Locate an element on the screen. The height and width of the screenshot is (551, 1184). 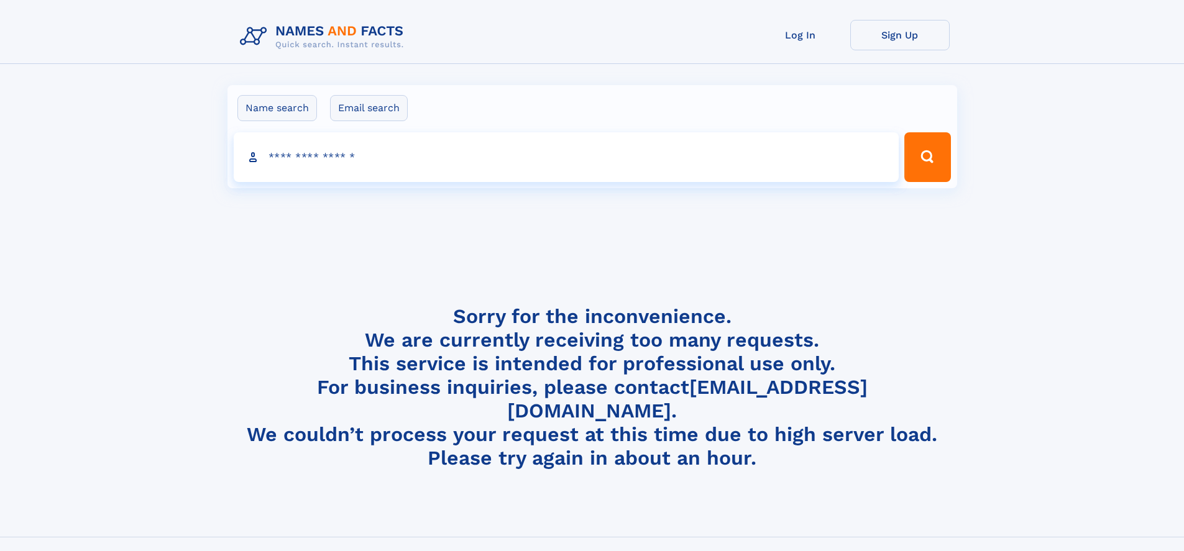
a: Sign Up is located at coordinates (900, 35).